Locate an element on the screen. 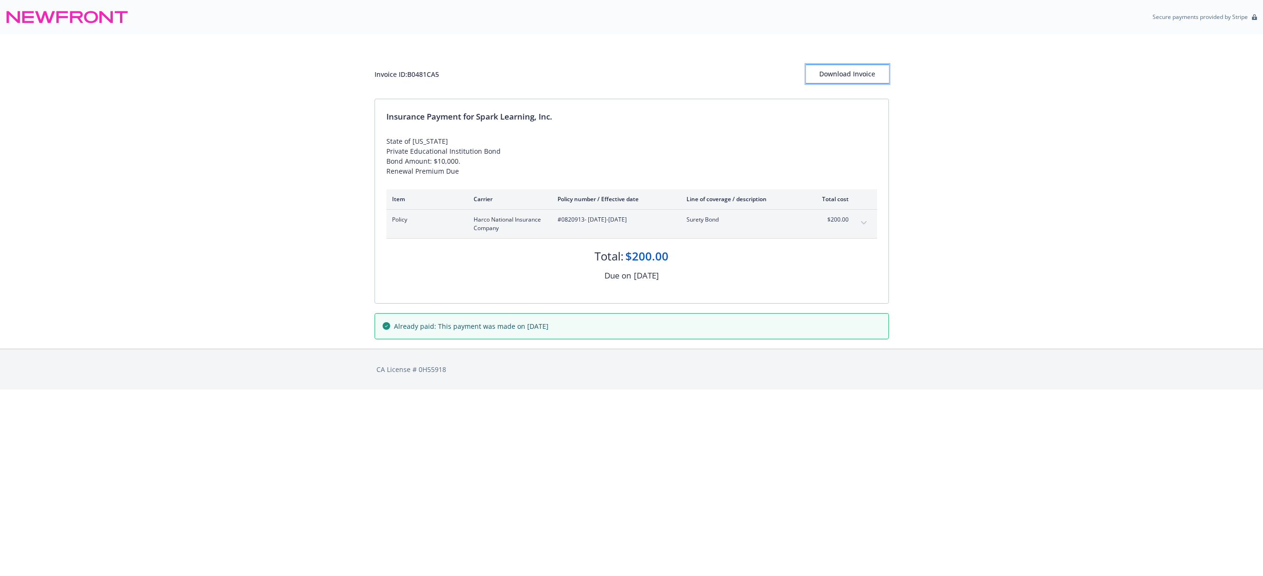 The image size is (1263, 576). button: Download Invoice is located at coordinates (847, 74).